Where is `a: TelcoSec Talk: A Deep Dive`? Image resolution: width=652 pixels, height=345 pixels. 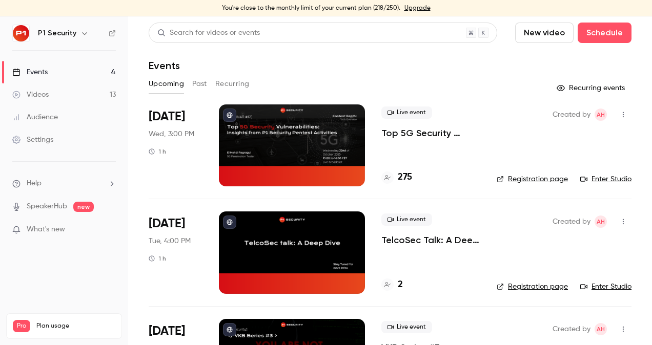 a: TelcoSec Talk: A Deep Dive is located at coordinates (430, 240).